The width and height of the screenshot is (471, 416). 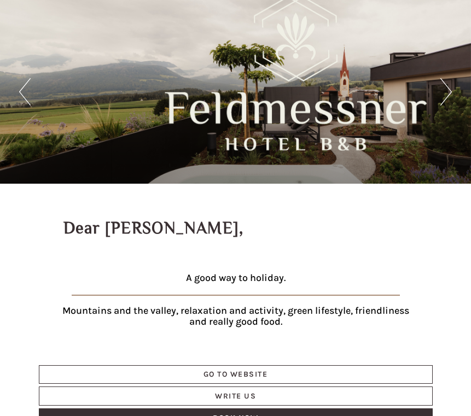 I want to click on button: Next, so click(x=445, y=92).